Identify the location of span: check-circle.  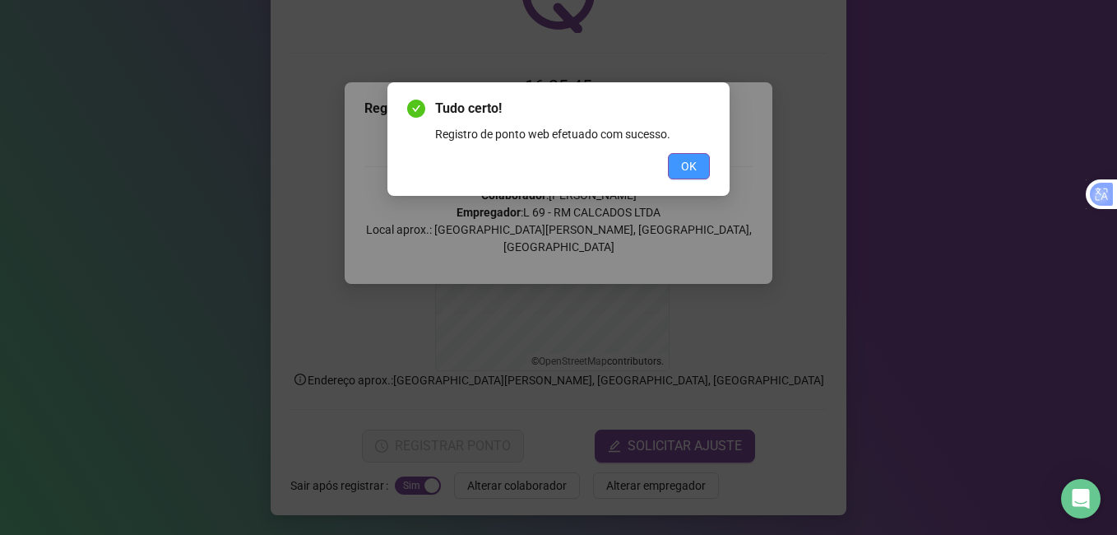
(416, 109).